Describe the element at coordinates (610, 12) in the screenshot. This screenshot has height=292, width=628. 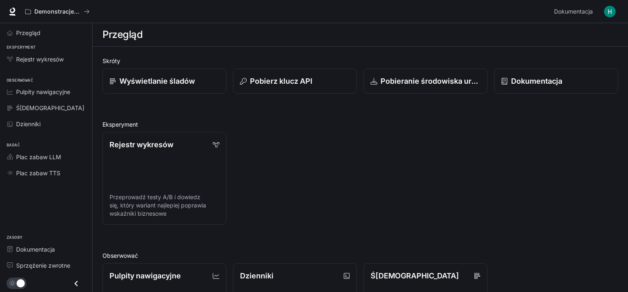
I see `img: Awatar użytkownika` at that location.